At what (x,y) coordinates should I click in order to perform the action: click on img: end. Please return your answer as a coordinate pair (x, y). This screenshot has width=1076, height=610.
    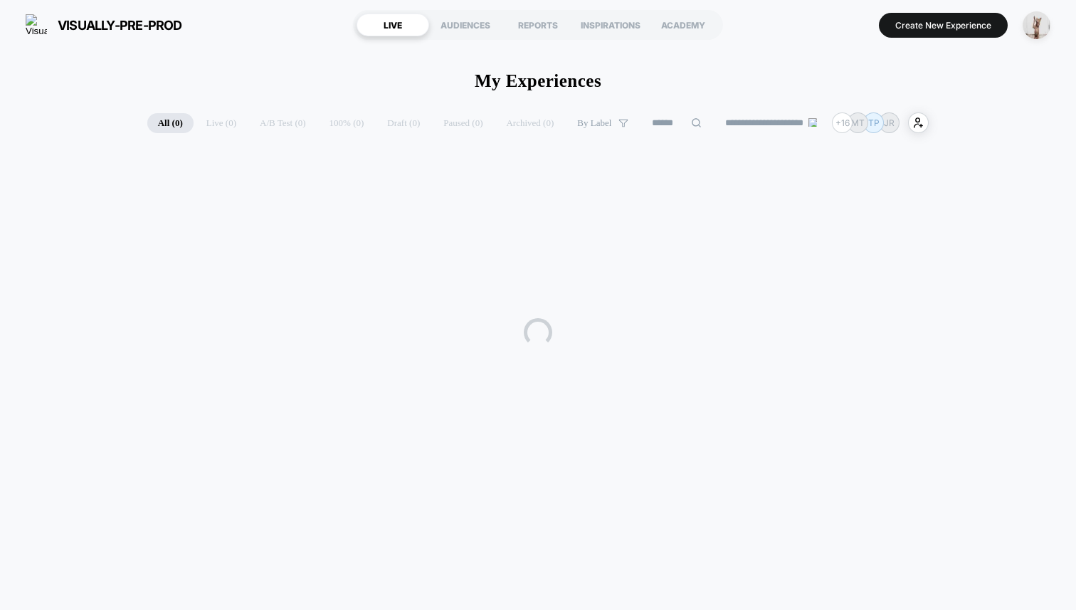
    Looking at the image, I should click on (813, 122).